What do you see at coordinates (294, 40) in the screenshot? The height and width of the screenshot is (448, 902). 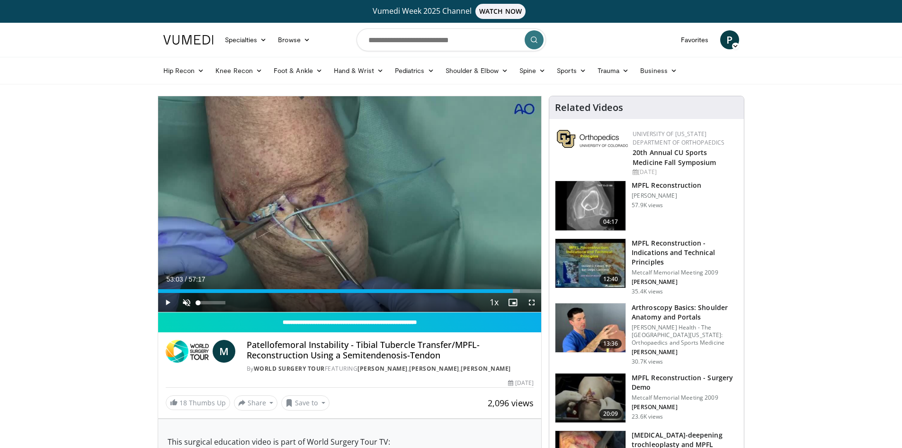 I see `a: Browse` at bounding box center [294, 40].